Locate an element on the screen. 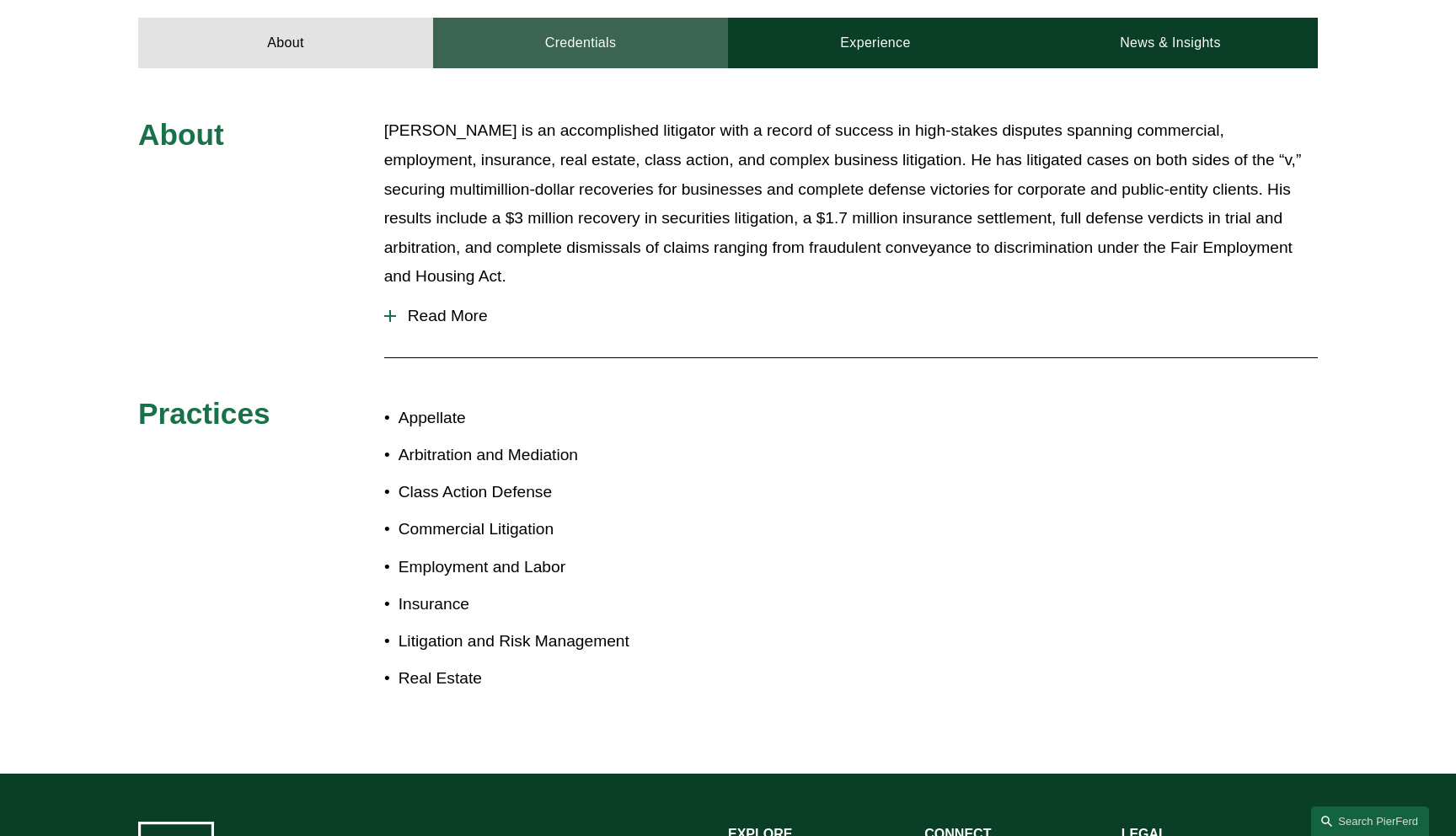 This screenshot has height=836, width=1456. p: Arbitration and Mediation is located at coordinates (563, 455).